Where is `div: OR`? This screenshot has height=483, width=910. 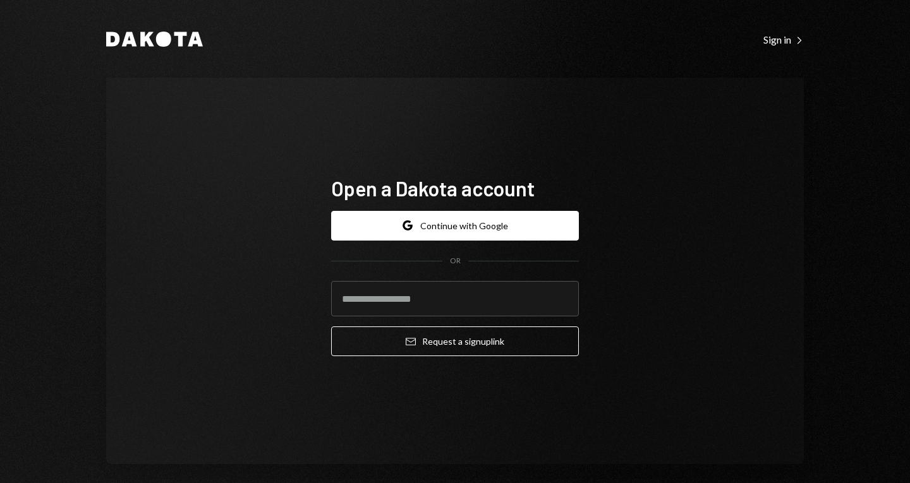
div: OR is located at coordinates (455, 261).